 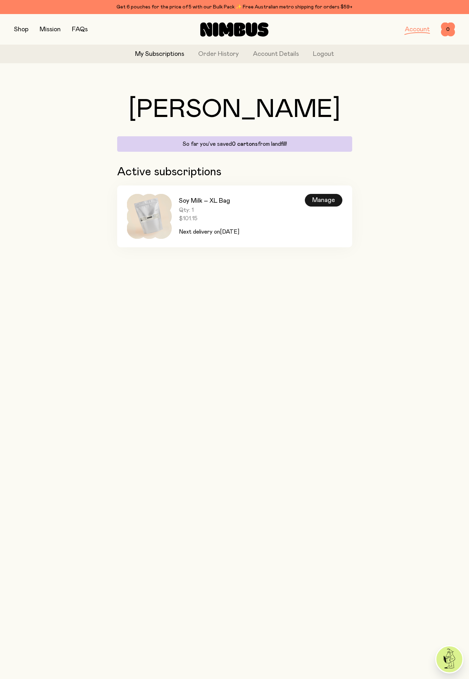 What do you see at coordinates (417, 29) in the screenshot?
I see `a: Account` at bounding box center [417, 29].